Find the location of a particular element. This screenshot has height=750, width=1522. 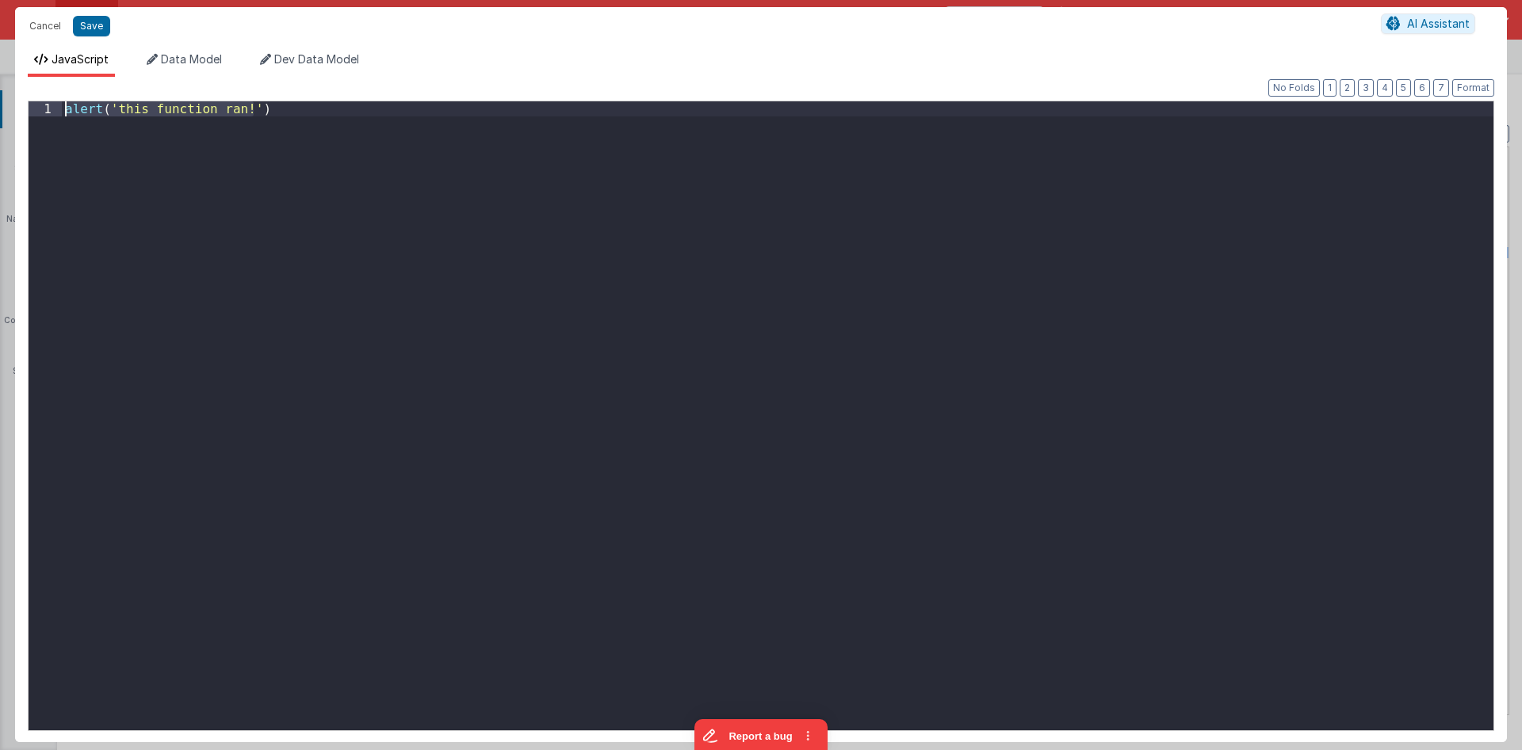

div: 1 is located at coordinates (45, 109).